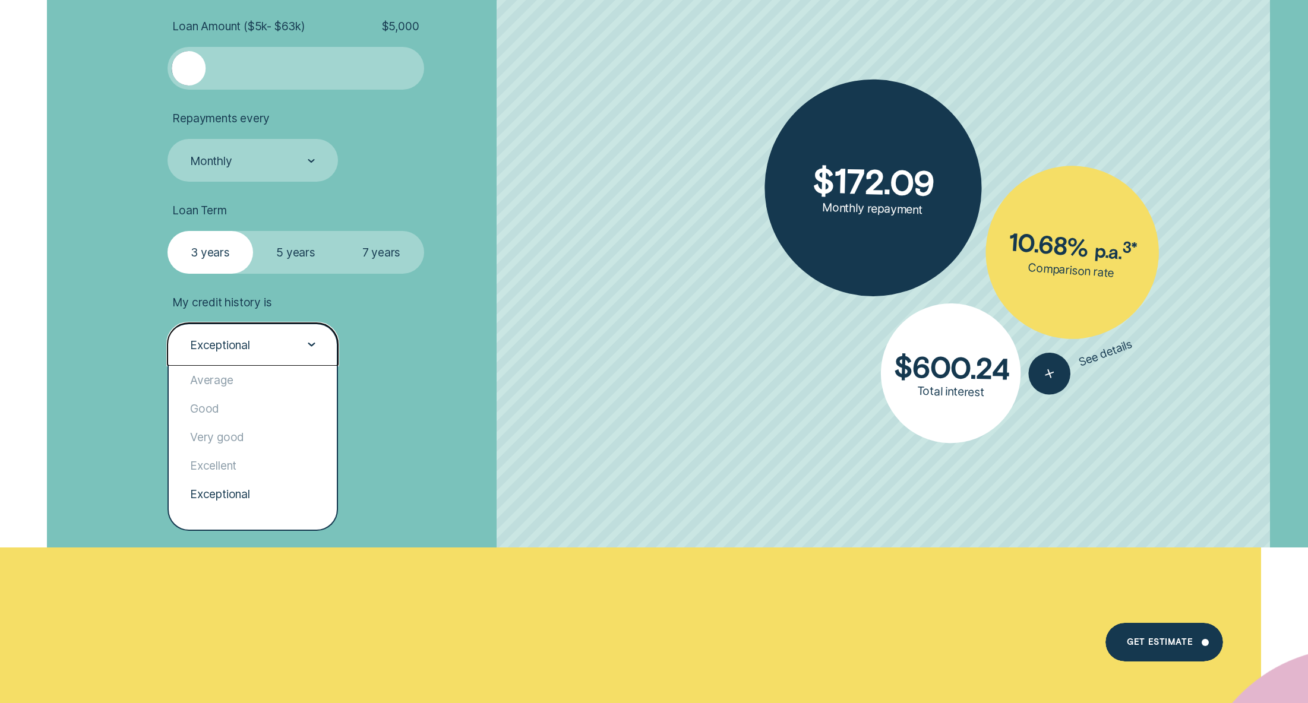 This screenshot has height=703, width=1308. What do you see at coordinates (1080, 362) in the screenshot?
I see `button: See details` at bounding box center [1080, 362].